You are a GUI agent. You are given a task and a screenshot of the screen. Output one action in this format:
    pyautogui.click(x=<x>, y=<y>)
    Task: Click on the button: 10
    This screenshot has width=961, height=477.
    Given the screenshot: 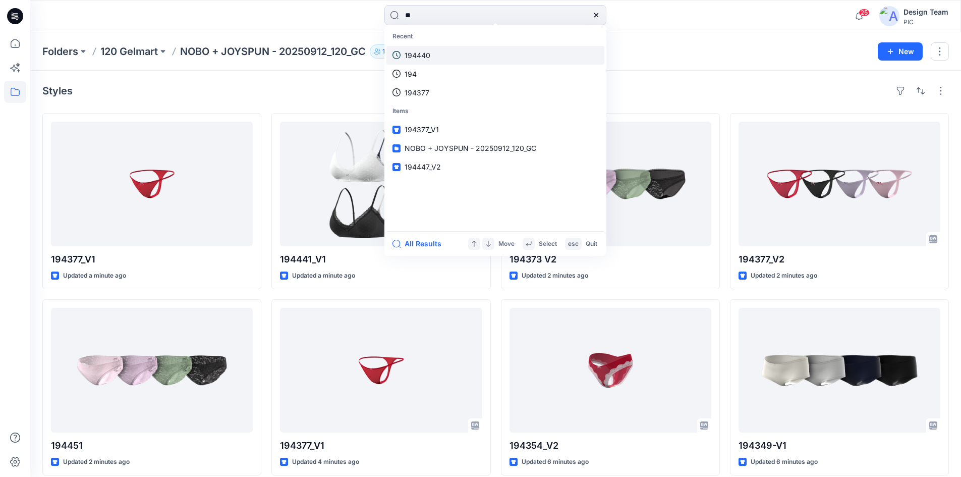 What is the action you would take?
    pyautogui.click(x=385, y=51)
    